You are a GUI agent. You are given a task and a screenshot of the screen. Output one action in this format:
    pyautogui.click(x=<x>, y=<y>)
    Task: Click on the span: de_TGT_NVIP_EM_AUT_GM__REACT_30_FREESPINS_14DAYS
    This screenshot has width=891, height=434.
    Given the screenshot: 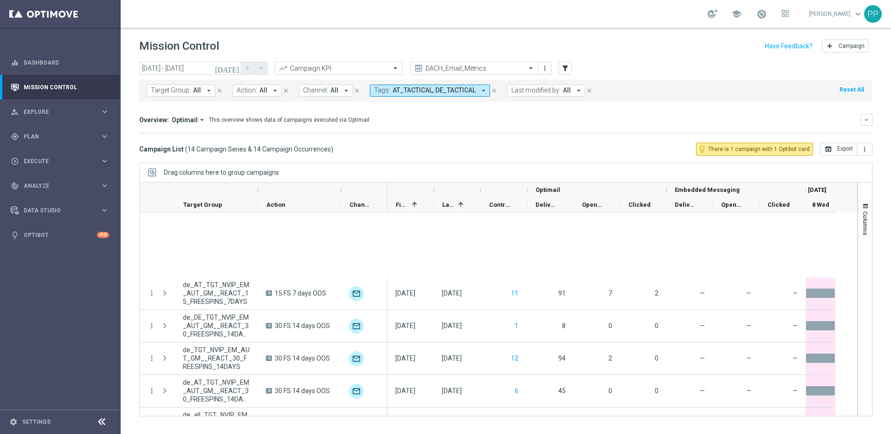 What is the action you would take?
    pyautogui.click(x=216, y=358)
    